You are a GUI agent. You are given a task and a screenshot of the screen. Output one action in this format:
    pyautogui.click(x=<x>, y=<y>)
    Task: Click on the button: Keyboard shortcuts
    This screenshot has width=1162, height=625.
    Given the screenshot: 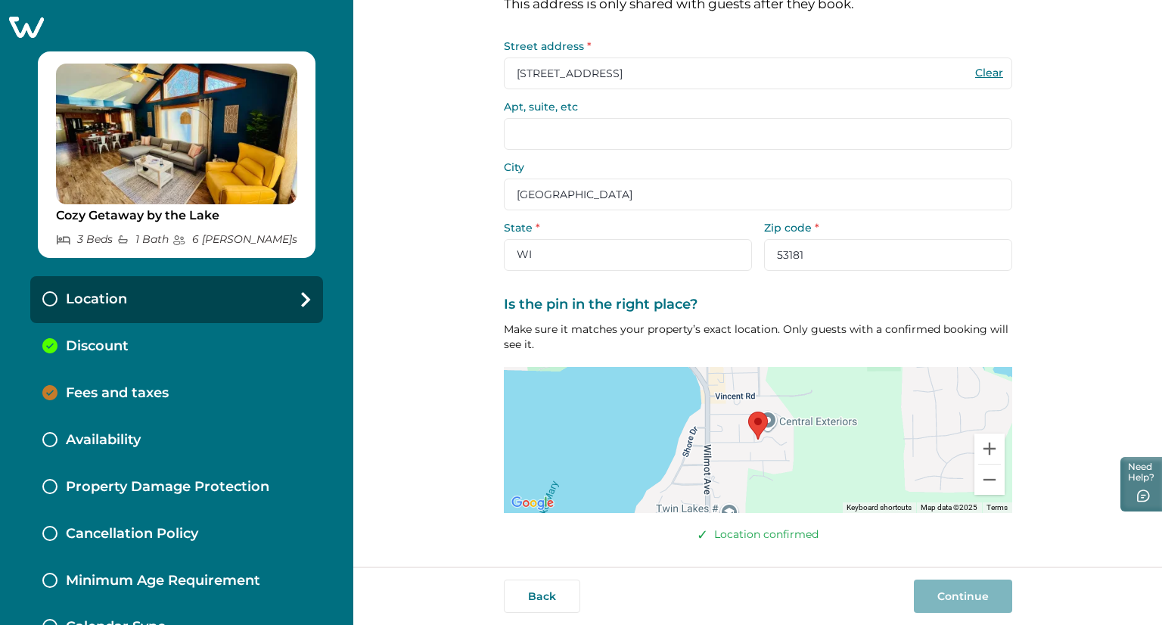 What is the action you would take?
    pyautogui.click(x=879, y=508)
    